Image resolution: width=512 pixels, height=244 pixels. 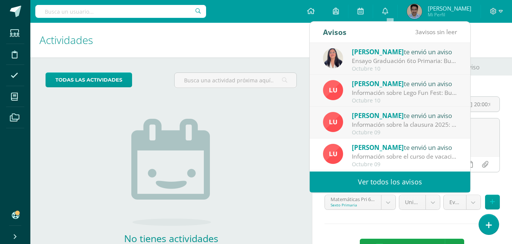 What do you see at coordinates (235, 80) in the screenshot?
I see `input: Busca una actividad próxima aquí...` at bounding box center [235, 80].